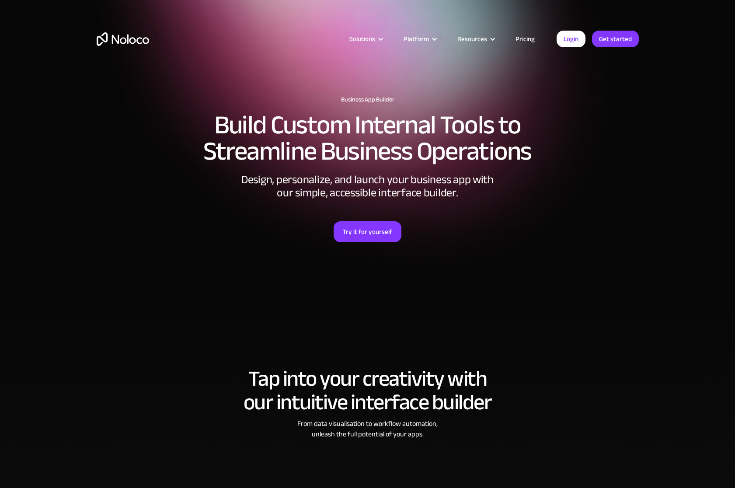  I want to click on h1: Business App Builder, so click(368, 100).